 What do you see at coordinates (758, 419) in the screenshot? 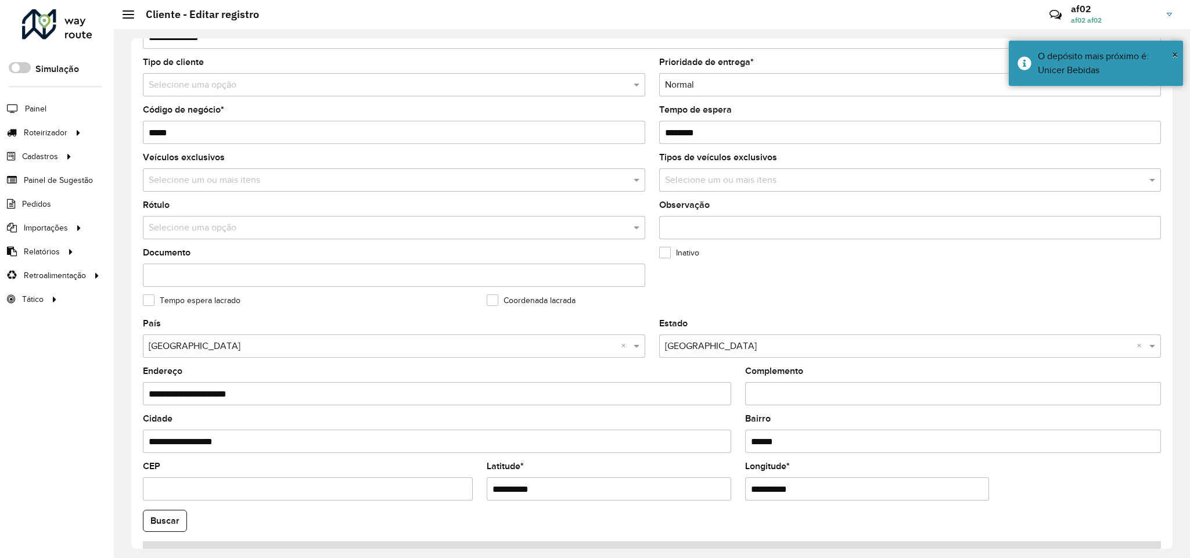
I see `label: Bairro` at bounding box center [758, 419].